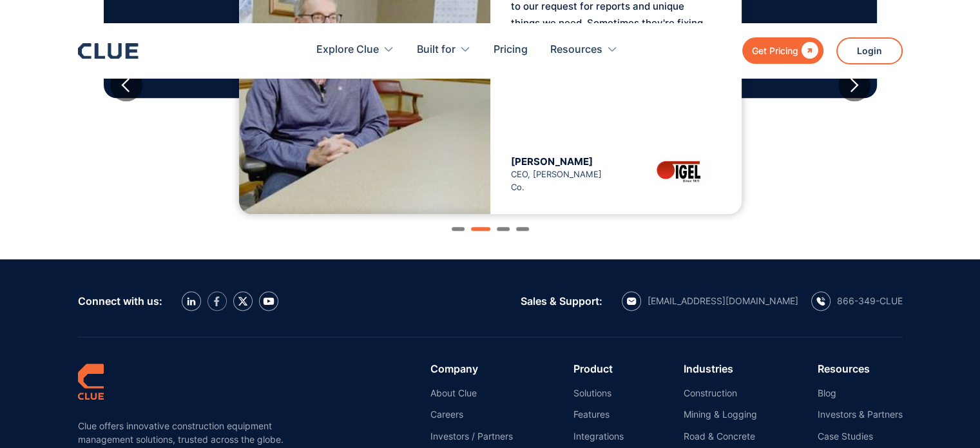  What do you see at coordinates (682, 171) in the screenshot?
I see `img: IGEL company logo` at bounding box center [682, 171].